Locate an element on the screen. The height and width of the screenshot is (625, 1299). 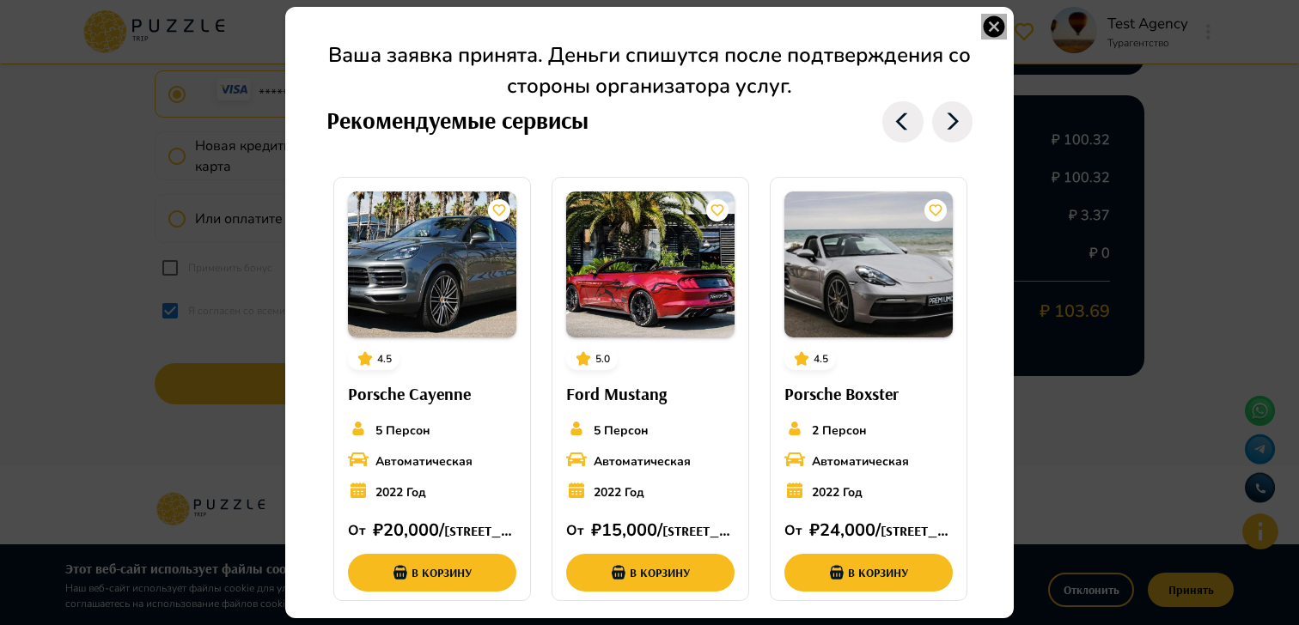
p: 5.0 is located at coordinates (602, 359).